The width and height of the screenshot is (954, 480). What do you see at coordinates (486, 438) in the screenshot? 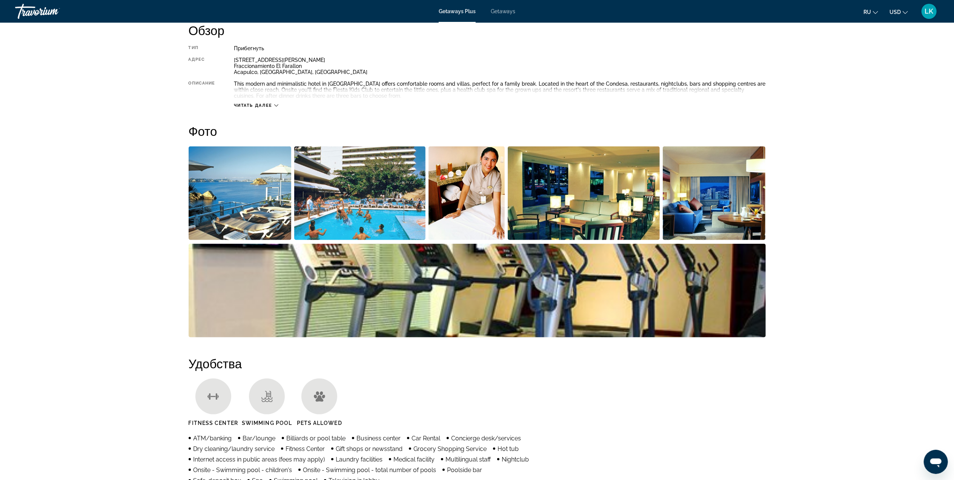
I see `span: Concierge desk/services` at bounding box center [486, 438].